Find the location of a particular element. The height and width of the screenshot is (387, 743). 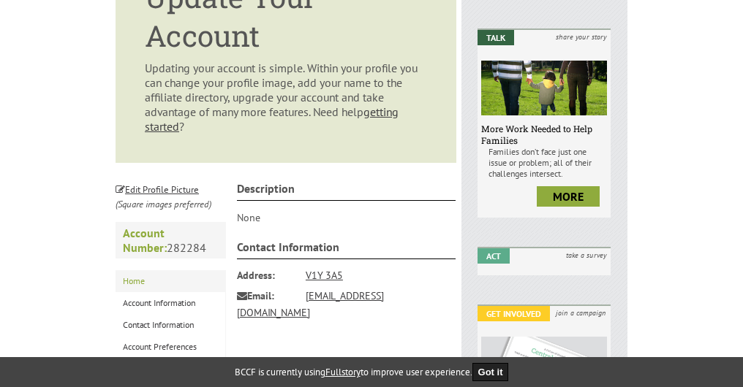

em: Get Involved is located at coordinates (513, 314).